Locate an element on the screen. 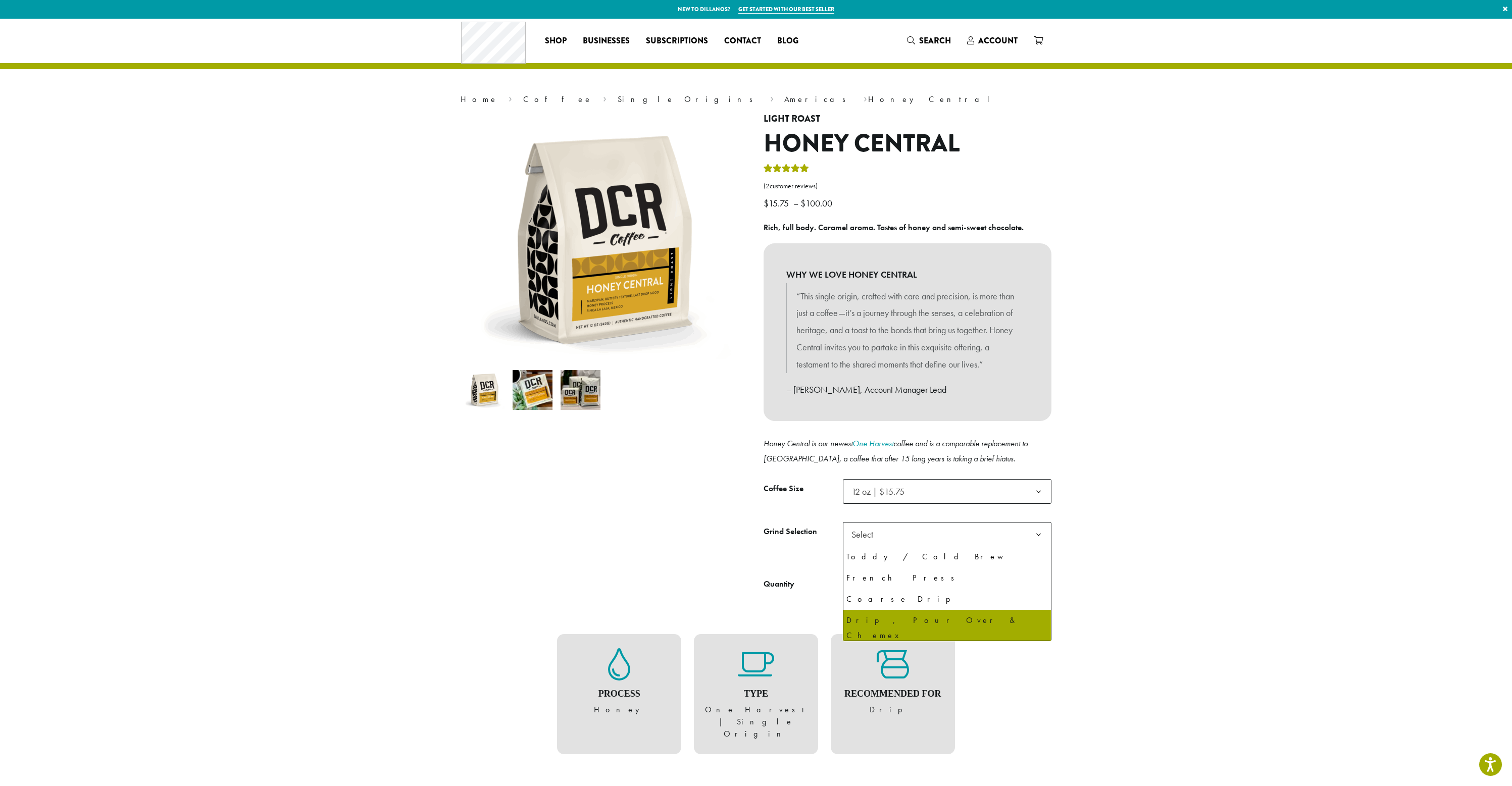 The width and height of the screenshot is (1512, 786). a: Single Origins is located at coordinates (688, 99).